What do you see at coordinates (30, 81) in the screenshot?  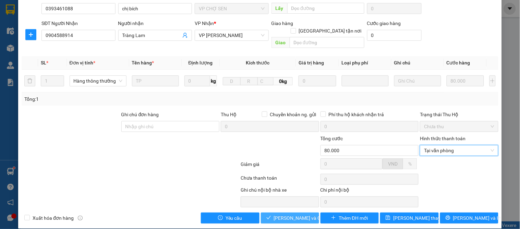 I see `button: delete` at bounding box center [30, 81].